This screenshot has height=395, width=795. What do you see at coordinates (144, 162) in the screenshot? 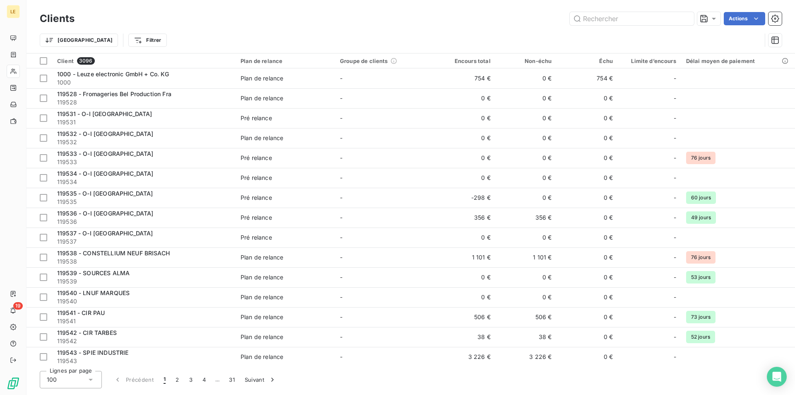
I see `span: 119533` at bounding box center [144, 162].